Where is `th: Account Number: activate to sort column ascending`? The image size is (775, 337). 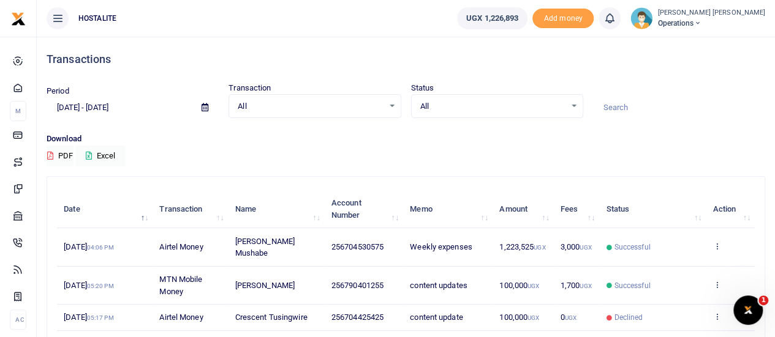 th: Account Number: activate to sort column ascending is located at coordinates (364, 209).